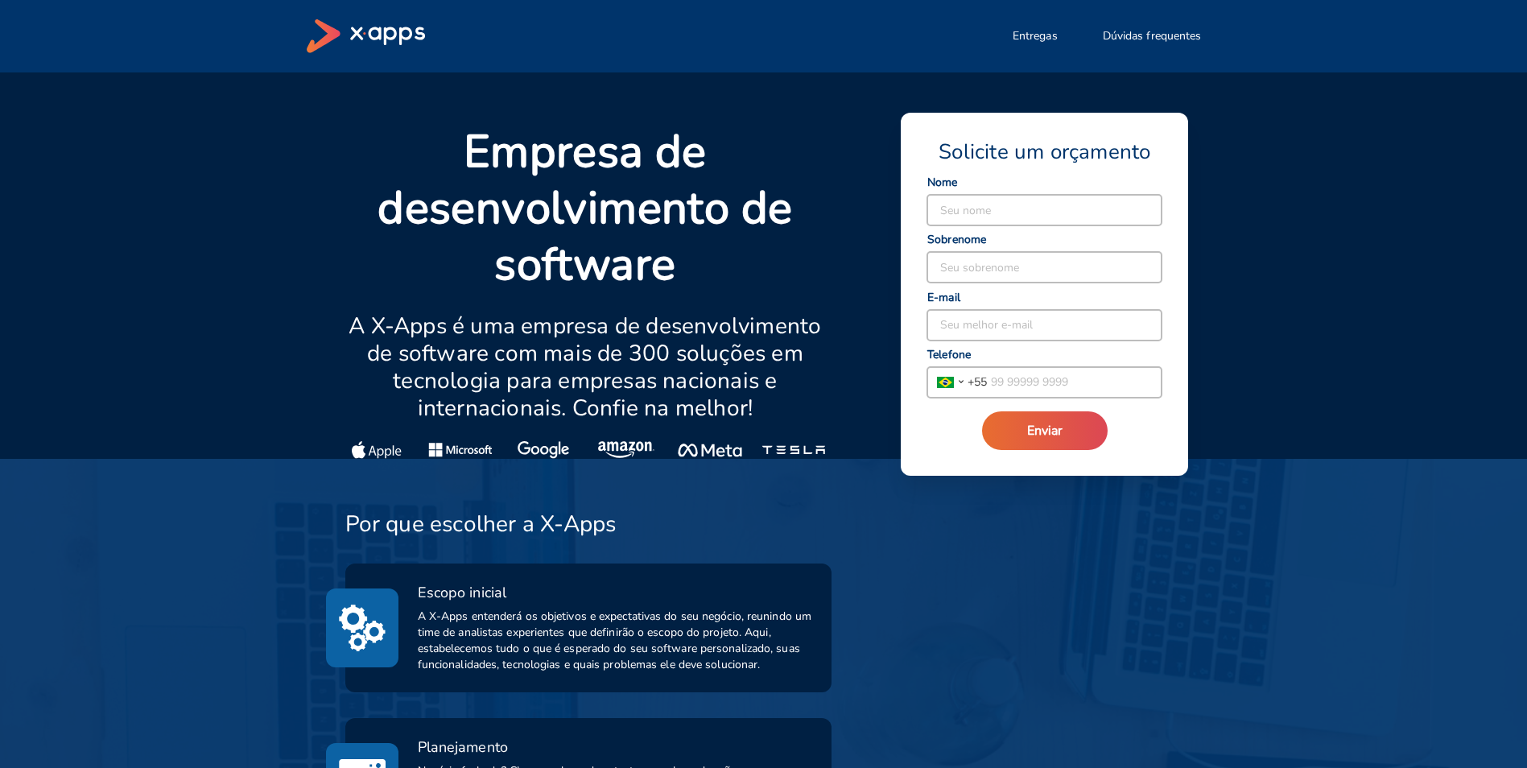  What do you see at coordinates (1152, 36) in the screenshot?
I see `span: Dúvidas frequentes` at bounding box center [1152, 36].